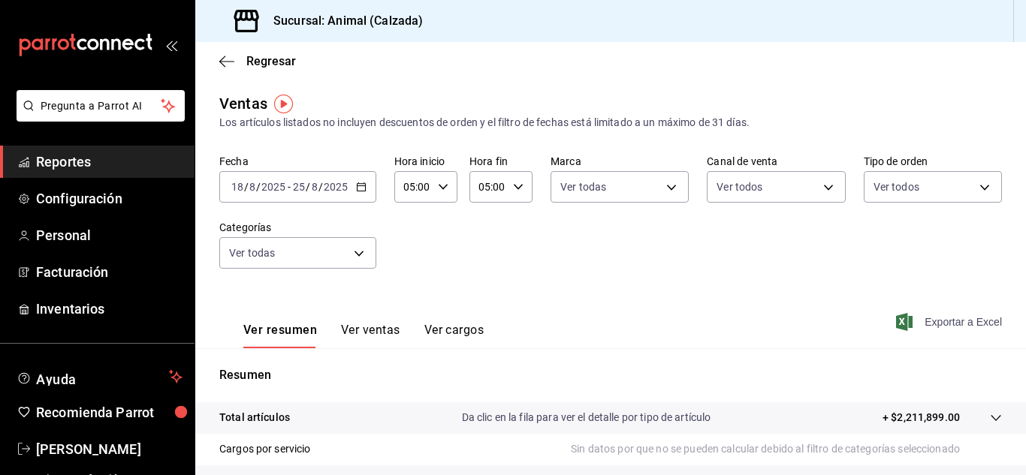 Image resolution: width=1026 pixels, height=475 pixels. What do you see at coordinates (265, 449) in the screenshot?
I see `p: Cargos por servicio` at bounding box center [265, 449].